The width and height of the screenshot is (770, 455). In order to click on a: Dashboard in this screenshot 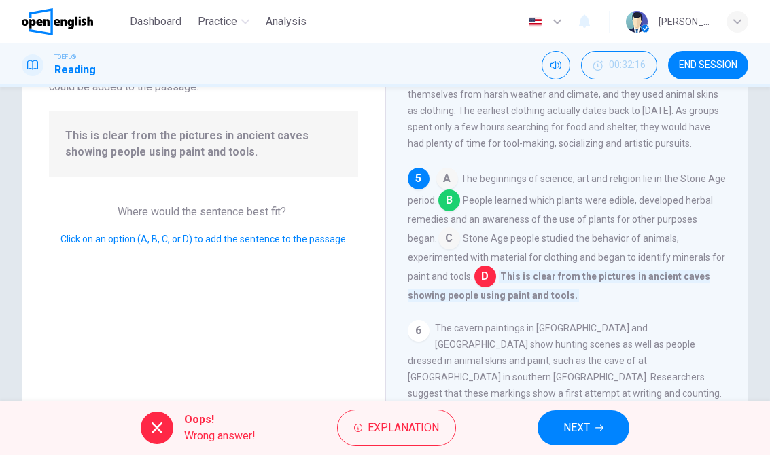, I will do `click(156, 22)`.